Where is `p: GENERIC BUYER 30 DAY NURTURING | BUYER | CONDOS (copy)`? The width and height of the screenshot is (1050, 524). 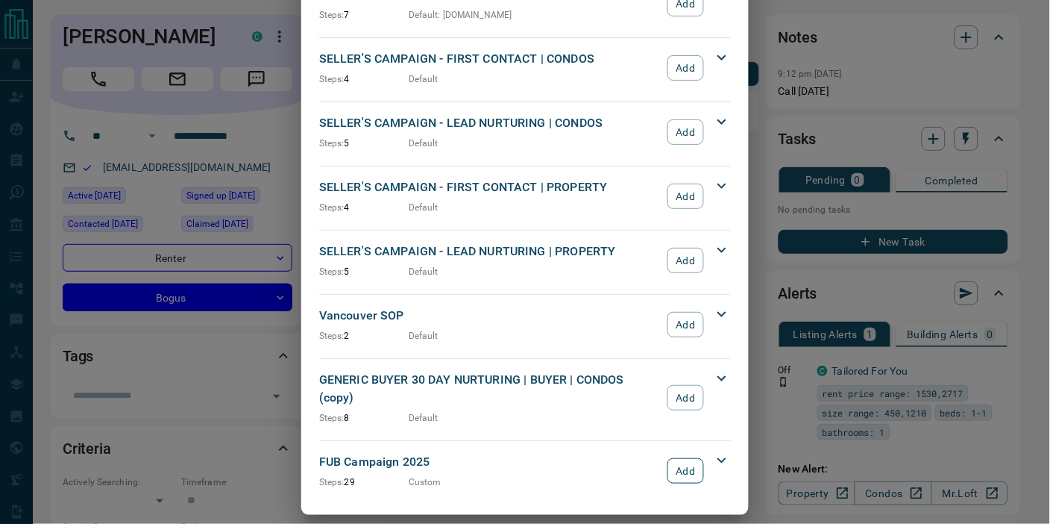
p: GENERIC BUYER 30 DAY NURTURING | BUYER | CONDOS (copy) is located at coordinates (489, 389).